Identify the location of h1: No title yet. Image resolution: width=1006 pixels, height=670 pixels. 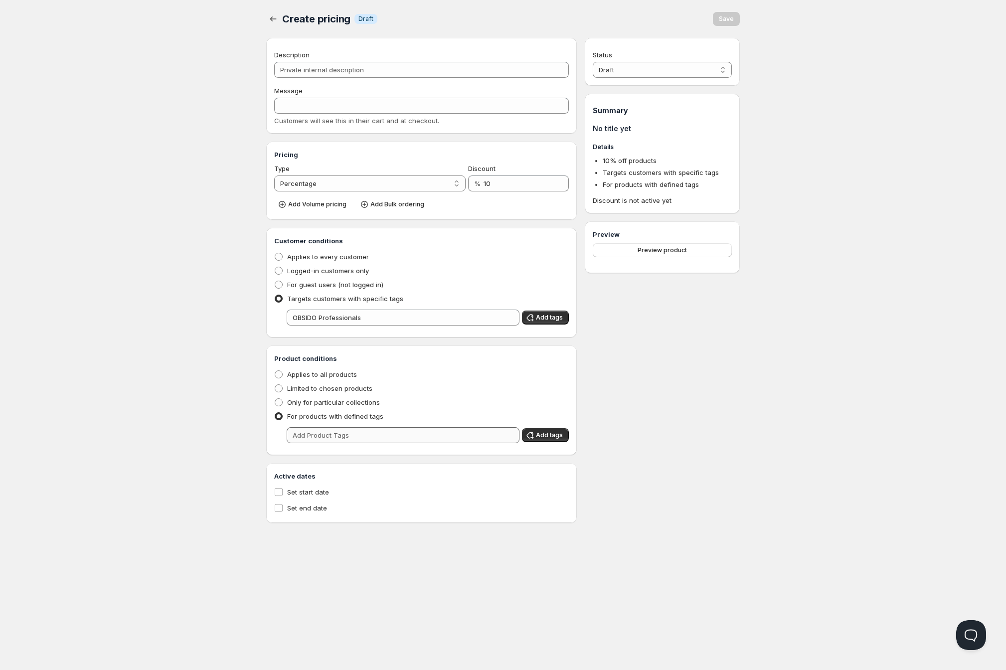
(662, 129).